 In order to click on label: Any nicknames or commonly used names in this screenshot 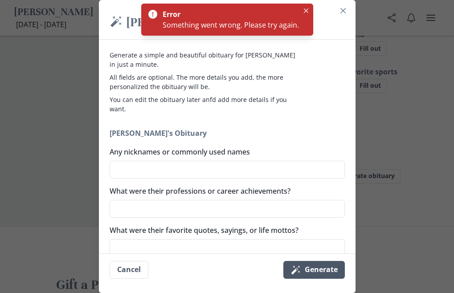, I will do `click(224, 152)`.